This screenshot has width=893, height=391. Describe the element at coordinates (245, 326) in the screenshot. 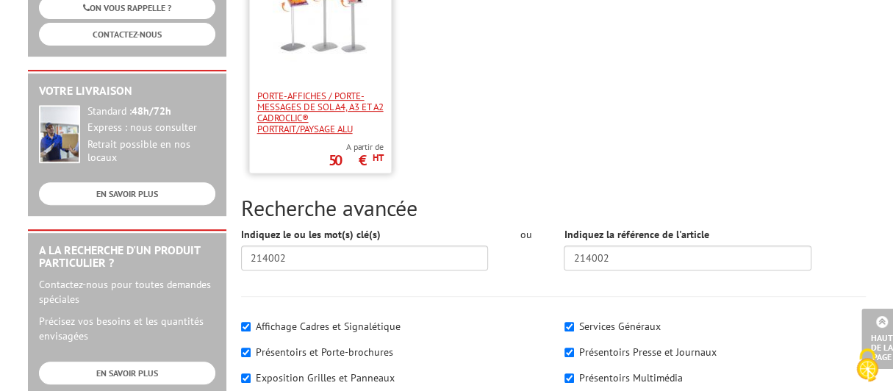

I see `input: Affichage Cadres et Signalétique` at that location.